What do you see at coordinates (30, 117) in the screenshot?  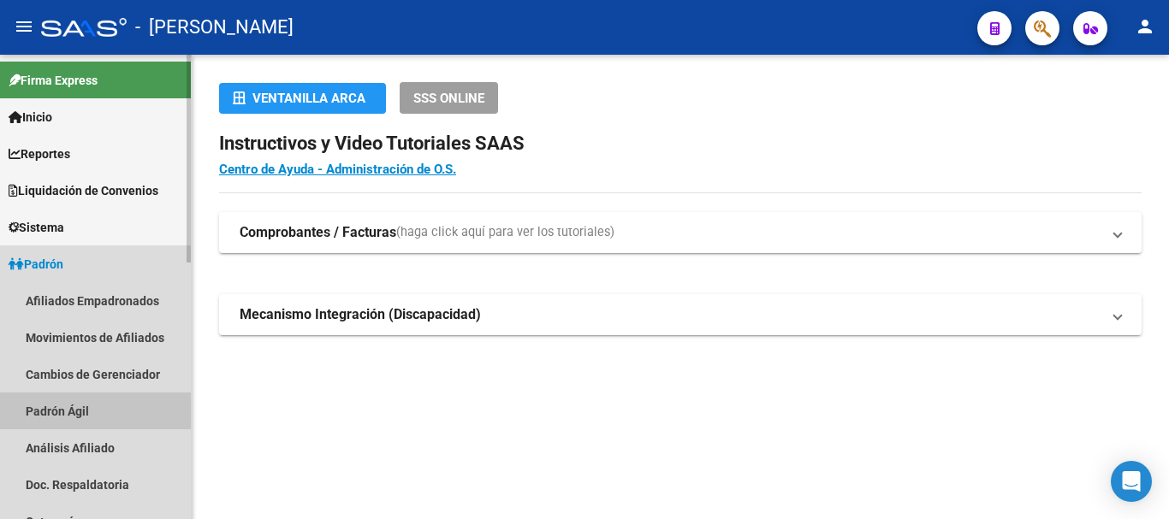 I see `span: Inicio` at bounding box center [30, 117].